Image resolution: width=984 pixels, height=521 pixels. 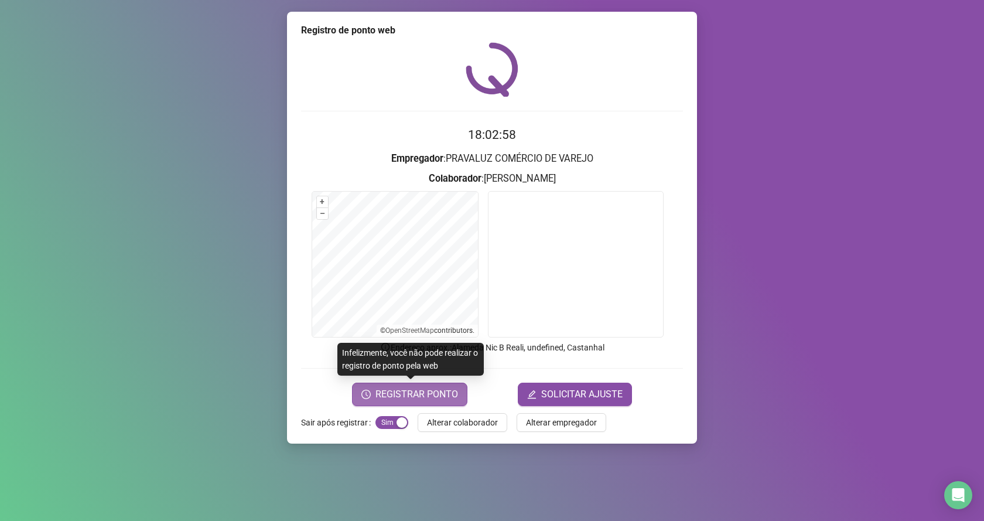 What do you see at coordinates (385, 347) in the screenshot?
I see `span: info-circle` at bounding box center [385, 347].